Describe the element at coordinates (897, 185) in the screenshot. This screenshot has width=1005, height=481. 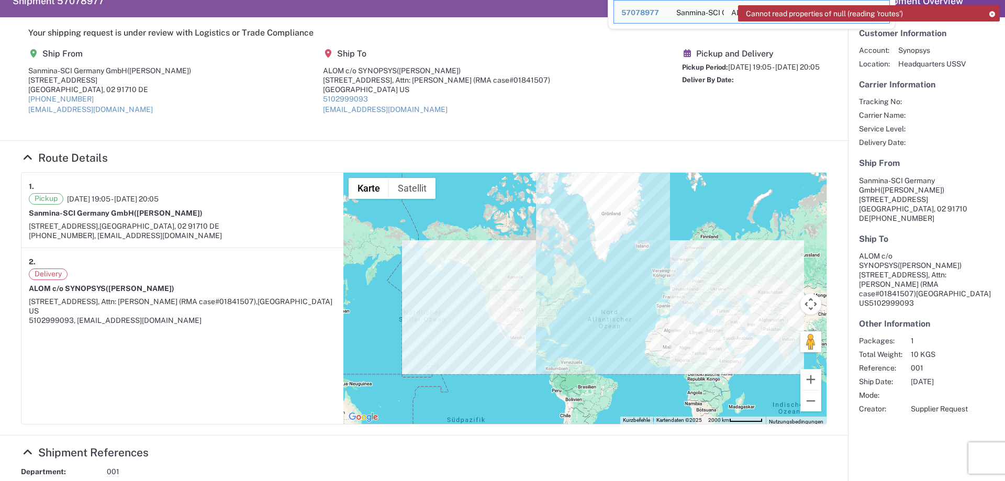
I see `span: Sanmina-SCI Germany GmbH` at that location.